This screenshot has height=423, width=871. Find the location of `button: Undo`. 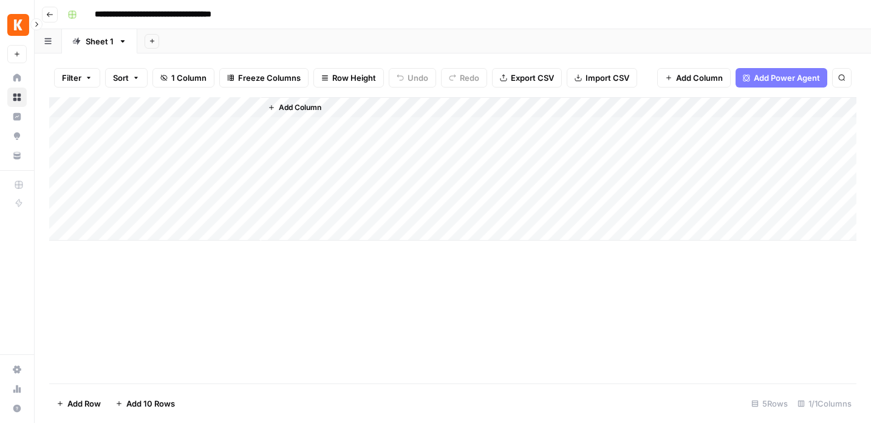

button: Undo is located at coordinates (413, 78).